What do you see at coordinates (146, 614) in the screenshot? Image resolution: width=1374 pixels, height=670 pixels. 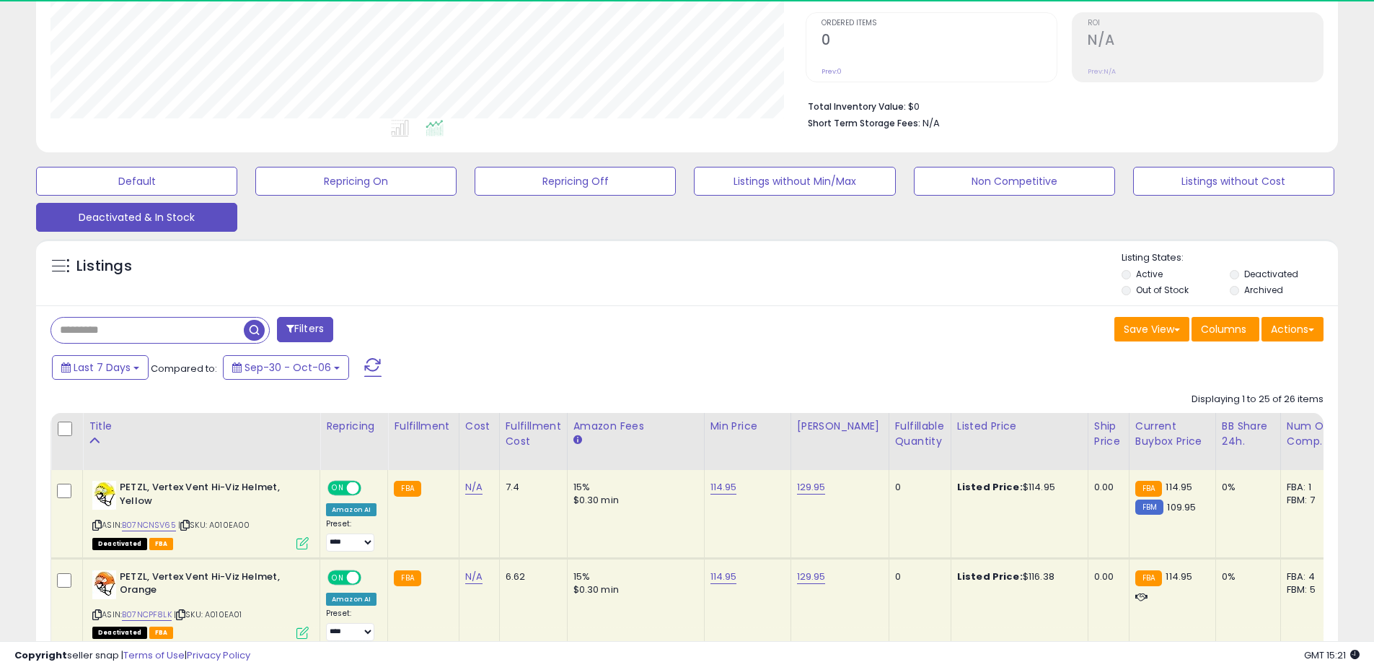 I see `a: B07NCPF8LK` at bounding box center [146, 614].